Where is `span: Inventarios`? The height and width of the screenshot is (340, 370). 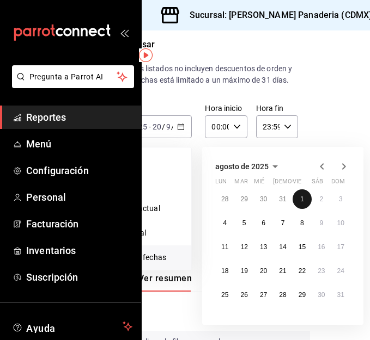 span: Inventarios is located at coordinates (79, 251).